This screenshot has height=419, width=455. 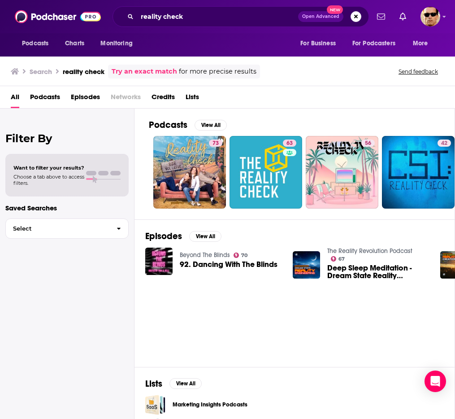 I want to click on span: More, so click(x=421, y=44).